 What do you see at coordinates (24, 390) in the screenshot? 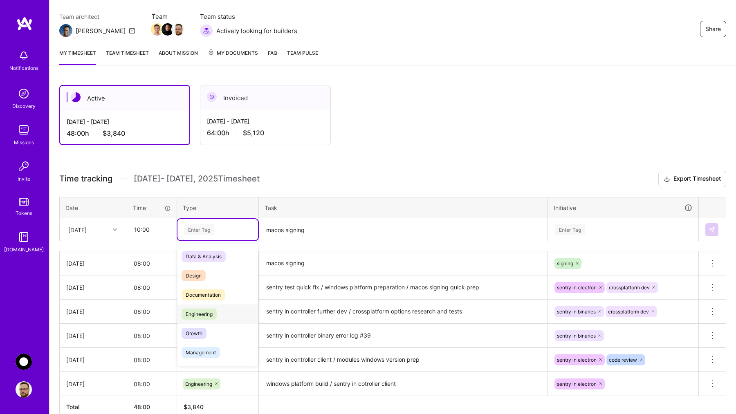
I see `a: User Avatar` at bounding box center [24, 390].